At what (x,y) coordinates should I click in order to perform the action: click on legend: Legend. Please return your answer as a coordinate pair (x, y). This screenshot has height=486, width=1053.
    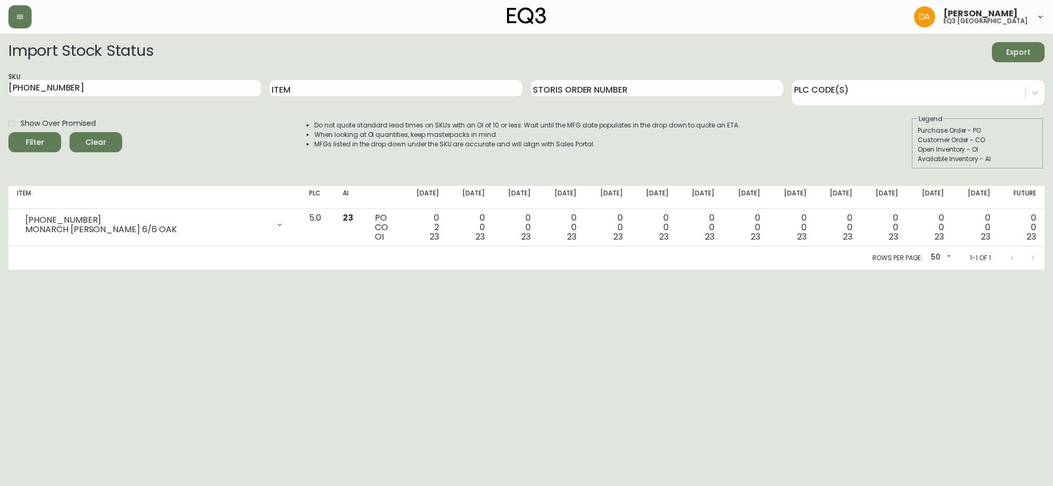
    Looking at the image, I should click on (930, 119).